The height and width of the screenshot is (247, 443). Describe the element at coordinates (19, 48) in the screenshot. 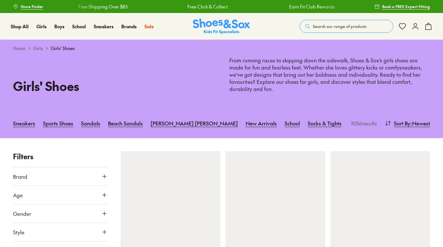

I see `a: Home` at that location.